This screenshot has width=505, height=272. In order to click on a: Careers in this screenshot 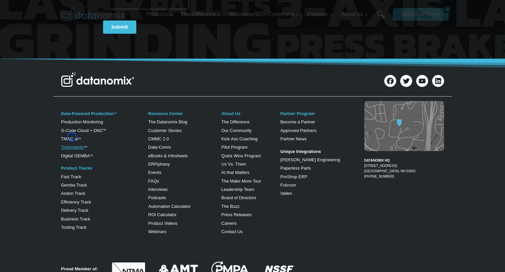, I will do `click(229, 223)`.